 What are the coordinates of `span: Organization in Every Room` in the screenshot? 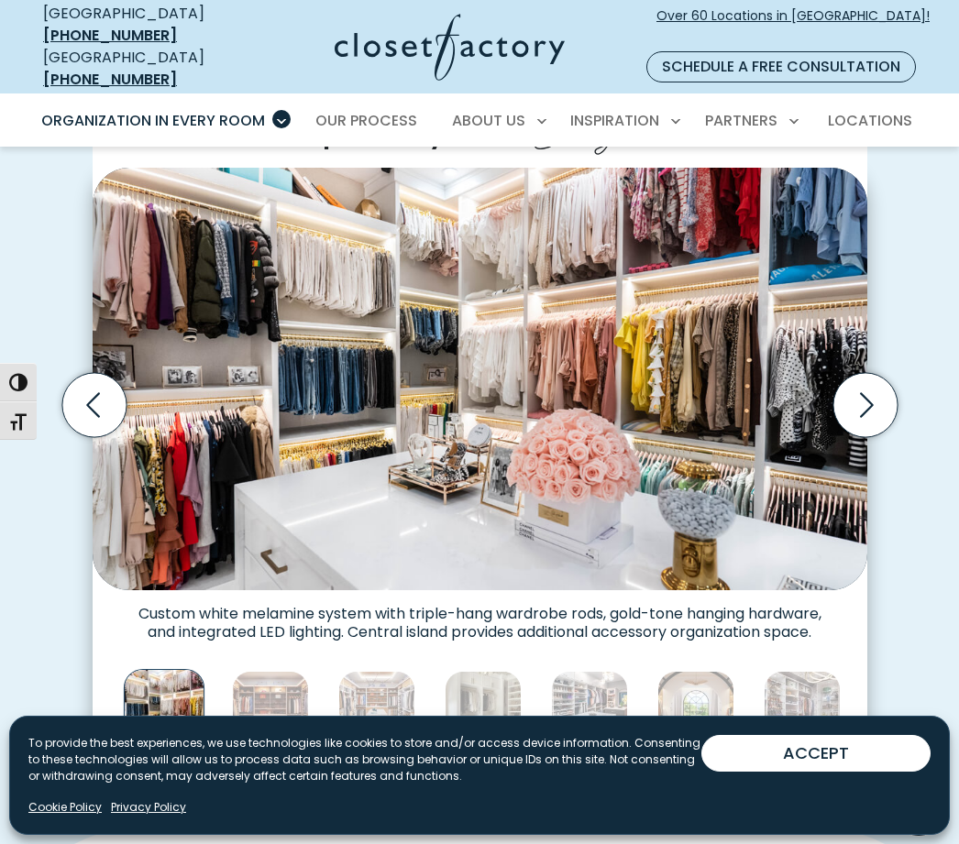 It's located at (153, 120).